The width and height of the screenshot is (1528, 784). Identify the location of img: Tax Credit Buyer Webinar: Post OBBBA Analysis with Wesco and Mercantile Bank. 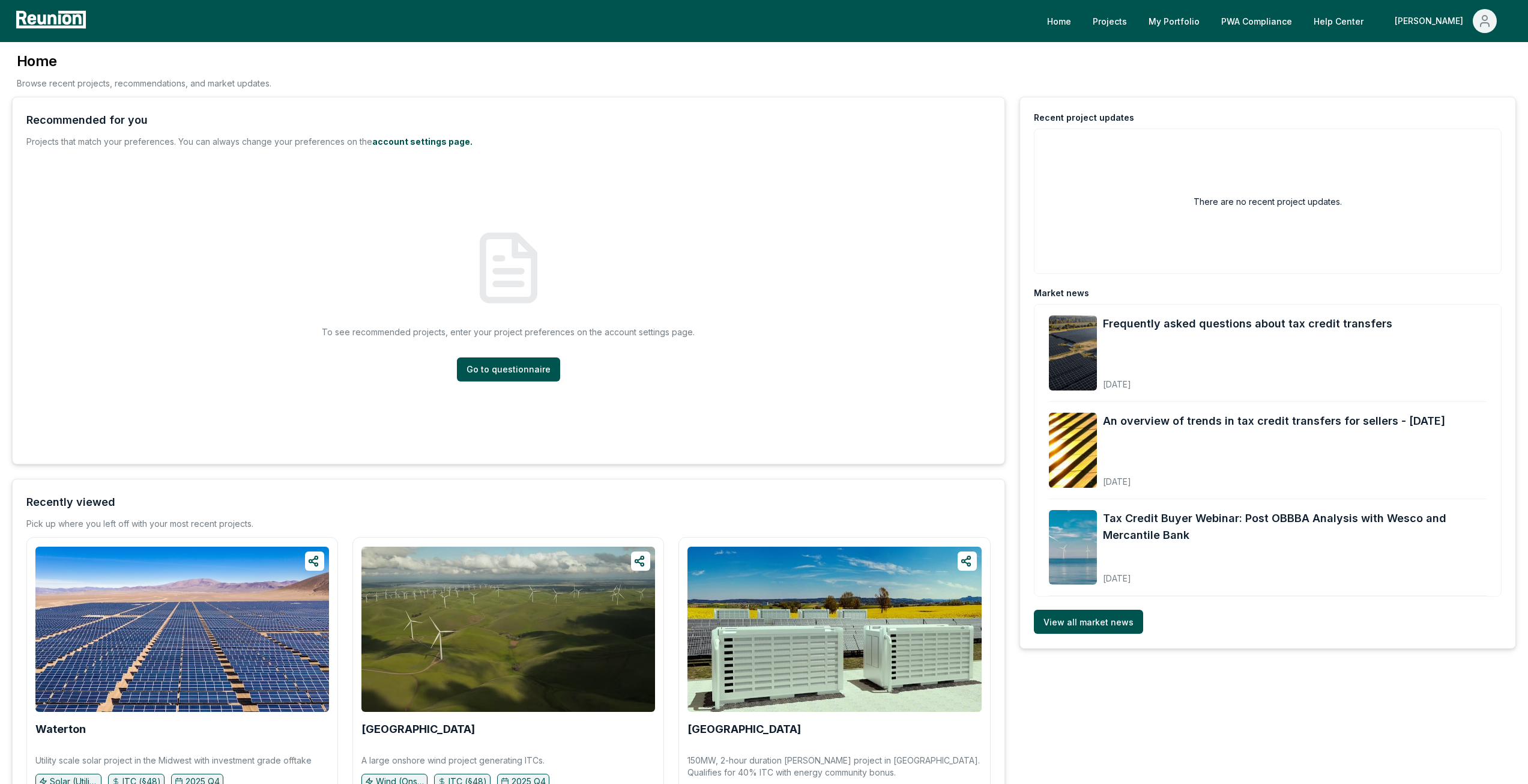
(1073, 547).